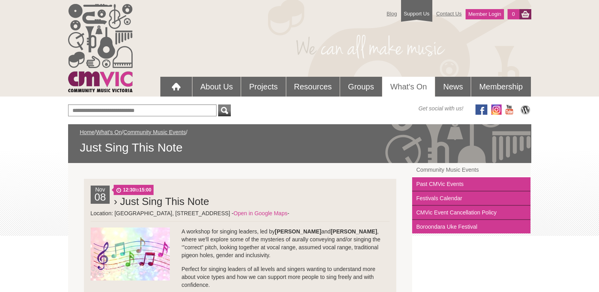 The width and height of the screenshot is (599, 292). I want to click on span: Get social with us!, so click(441, 109).